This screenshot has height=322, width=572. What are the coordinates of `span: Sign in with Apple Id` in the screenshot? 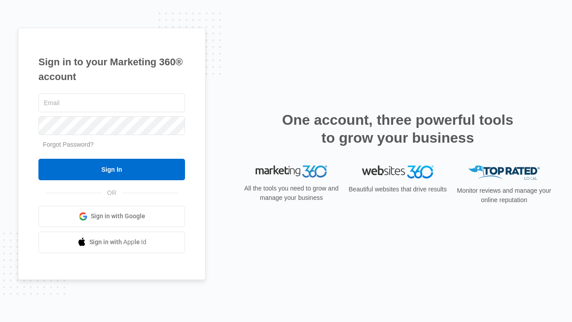 It's located at (118, 242).